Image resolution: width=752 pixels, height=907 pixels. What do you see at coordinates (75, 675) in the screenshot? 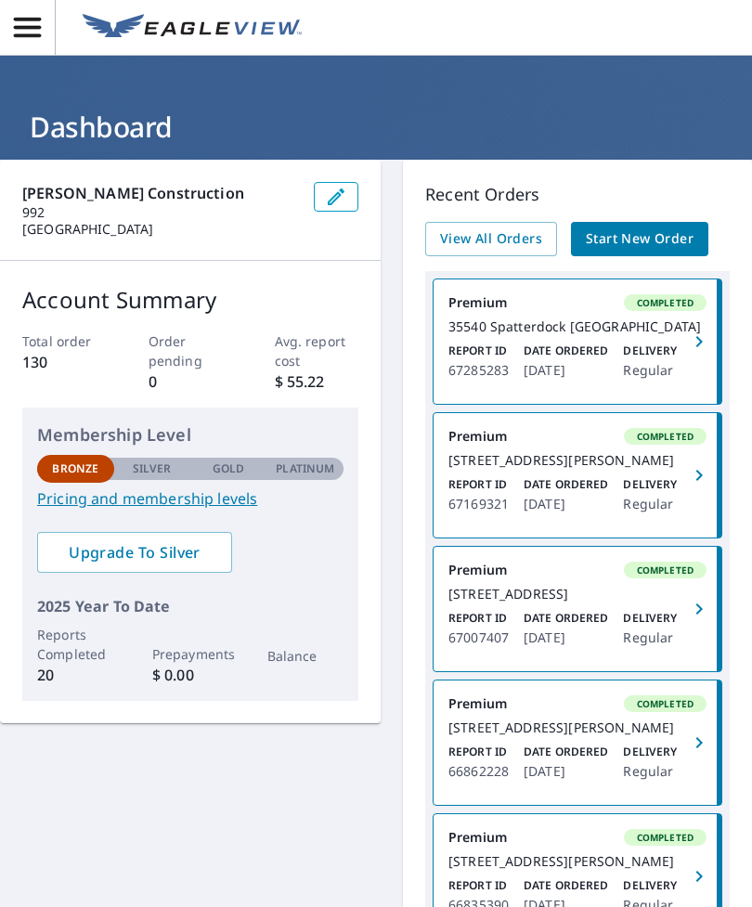
I see `p: 20` at bounding box center [75, 675].